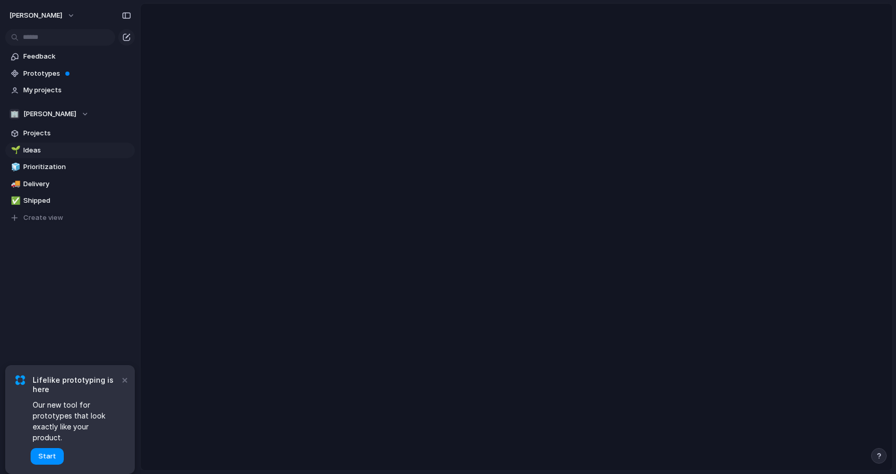  I want to click on a: Projects, so click(70, 133).